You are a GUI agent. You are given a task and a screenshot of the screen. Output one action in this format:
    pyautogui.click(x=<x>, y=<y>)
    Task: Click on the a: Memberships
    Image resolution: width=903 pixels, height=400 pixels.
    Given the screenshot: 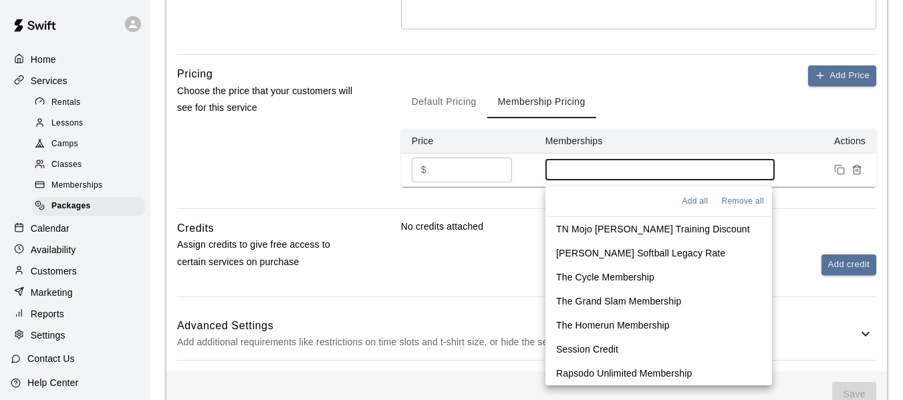 What is the action you would take?
    pyautogui.click(x=91, y=186)
    